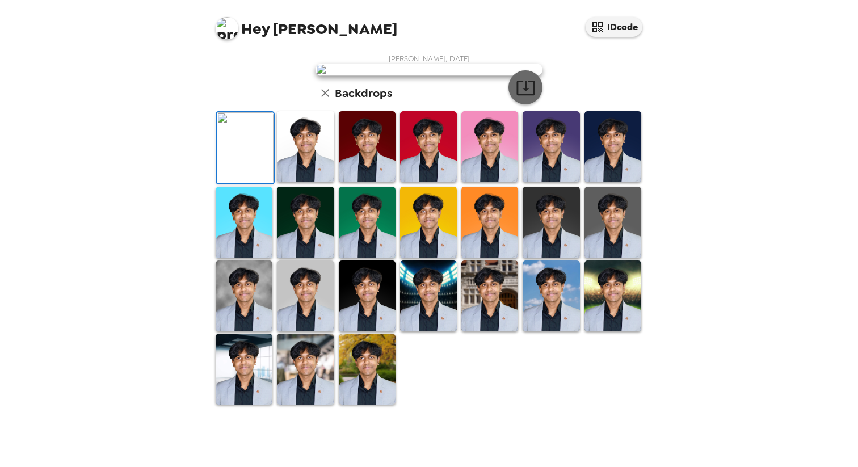 The height and width of the screenshot is (467, 858). I want to click on button: IDcode, so click(614, 27).